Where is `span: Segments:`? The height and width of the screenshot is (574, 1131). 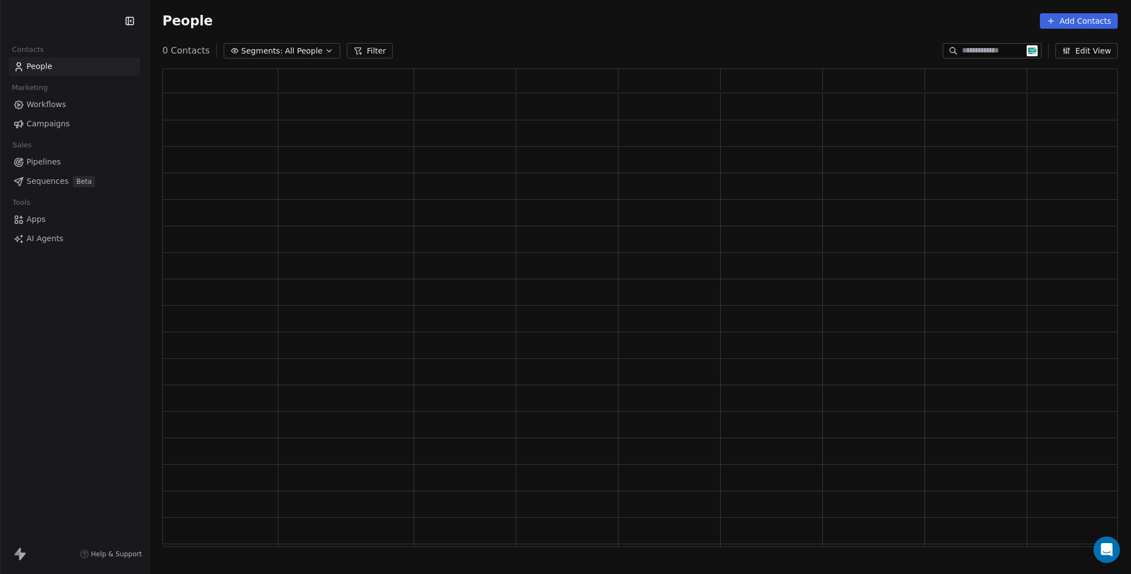
span: Segments: is located at coordinates (262, 51).